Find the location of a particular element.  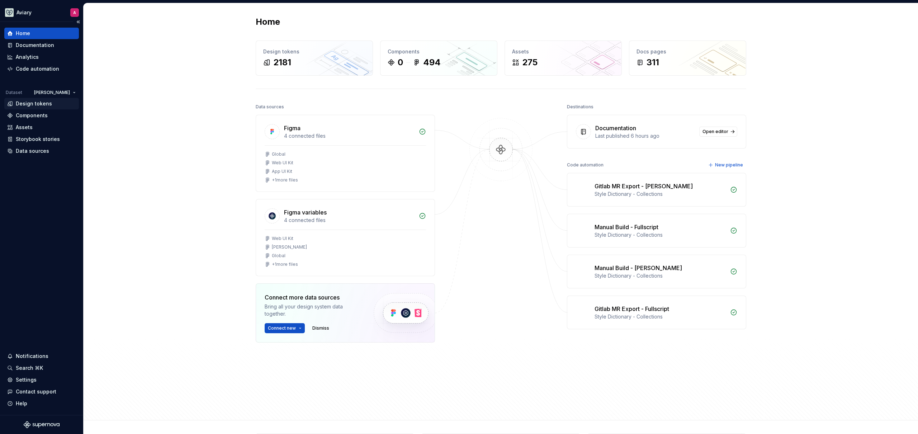

a: Assets is located at coordinates (42, 127).